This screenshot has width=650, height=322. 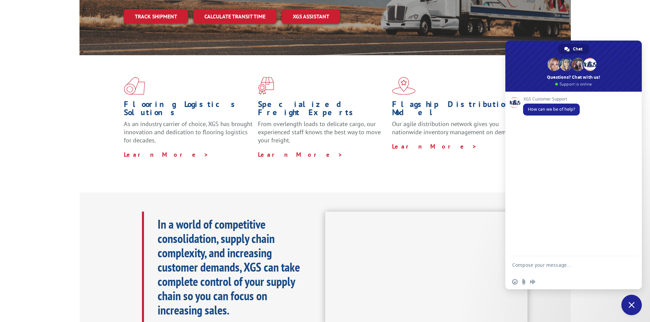 What do you see at coordinates (632, 305) in the screenshot?
I see `div: Close chat` at bounding box center [632, 305].